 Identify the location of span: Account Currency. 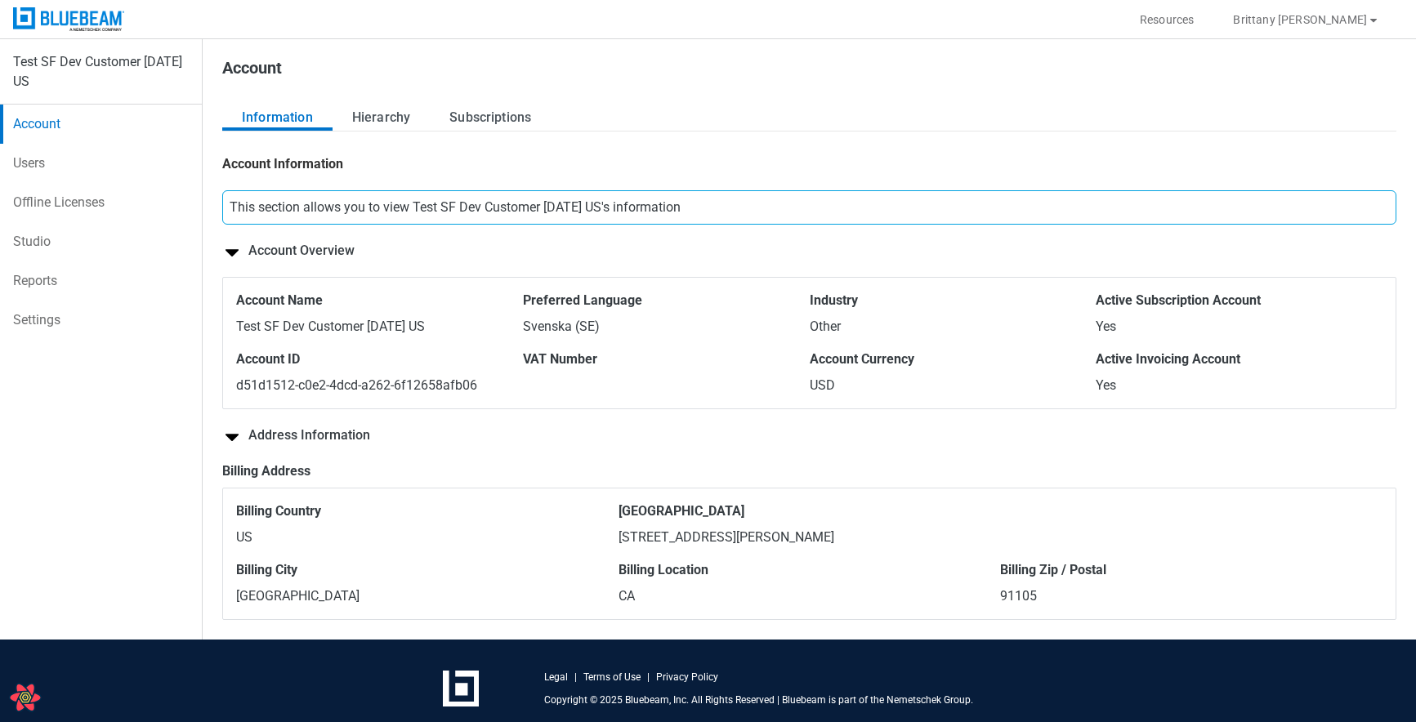
(953, 360).